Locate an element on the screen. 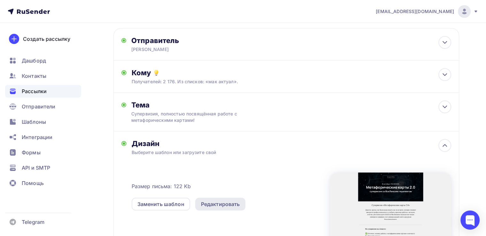 This screenshot has width=486, height=236. a: Отправители is located at coordinates (43, 107).